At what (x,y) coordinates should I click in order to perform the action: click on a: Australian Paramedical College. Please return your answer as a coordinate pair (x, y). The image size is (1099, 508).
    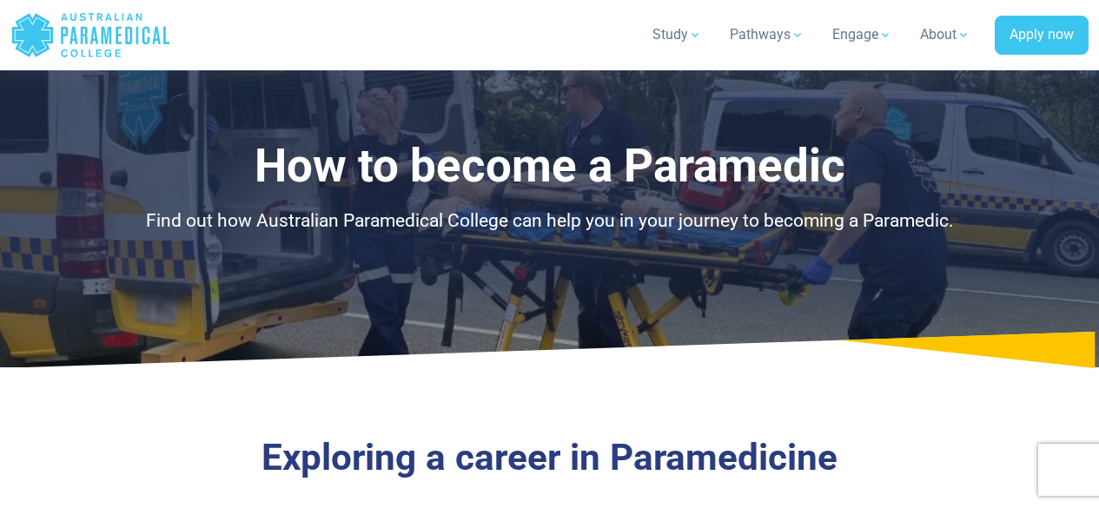
    Looking at the image, I should click on (90, 35).